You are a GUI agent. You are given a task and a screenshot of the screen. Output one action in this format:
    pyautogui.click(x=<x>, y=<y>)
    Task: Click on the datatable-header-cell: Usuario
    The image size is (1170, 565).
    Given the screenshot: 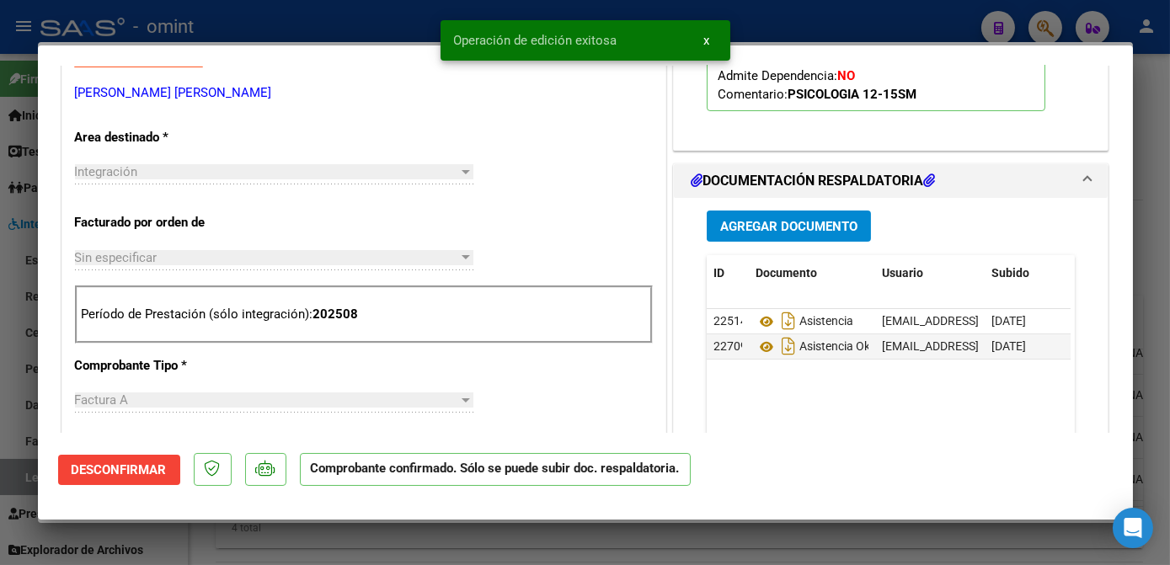 What is the action you would take?
    pyautogui.click(x=930, y=273)
    